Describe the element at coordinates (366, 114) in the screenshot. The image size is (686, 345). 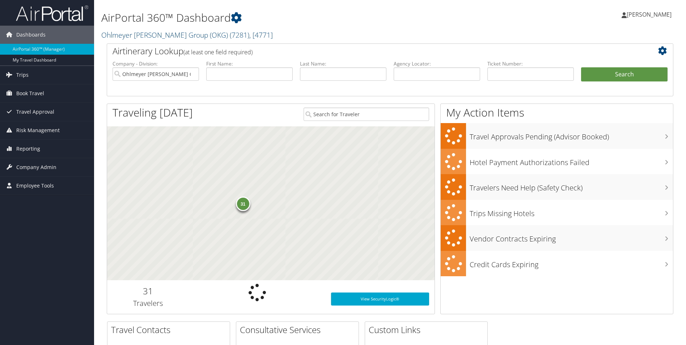
I see `input: Search for Traveler` at that location.